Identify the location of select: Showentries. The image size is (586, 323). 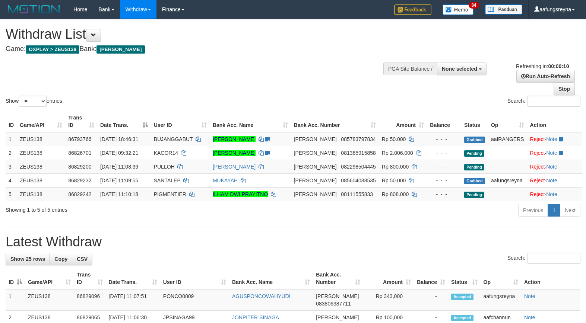
(32, 101).